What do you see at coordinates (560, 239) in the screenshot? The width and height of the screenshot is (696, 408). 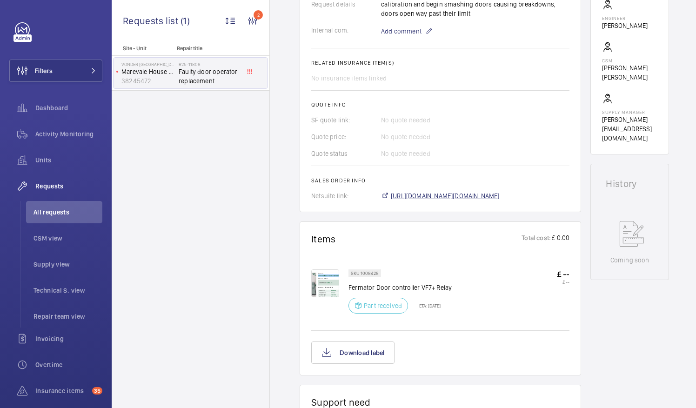 I see `p: £ 0.00` at bounding box center [560, 239].